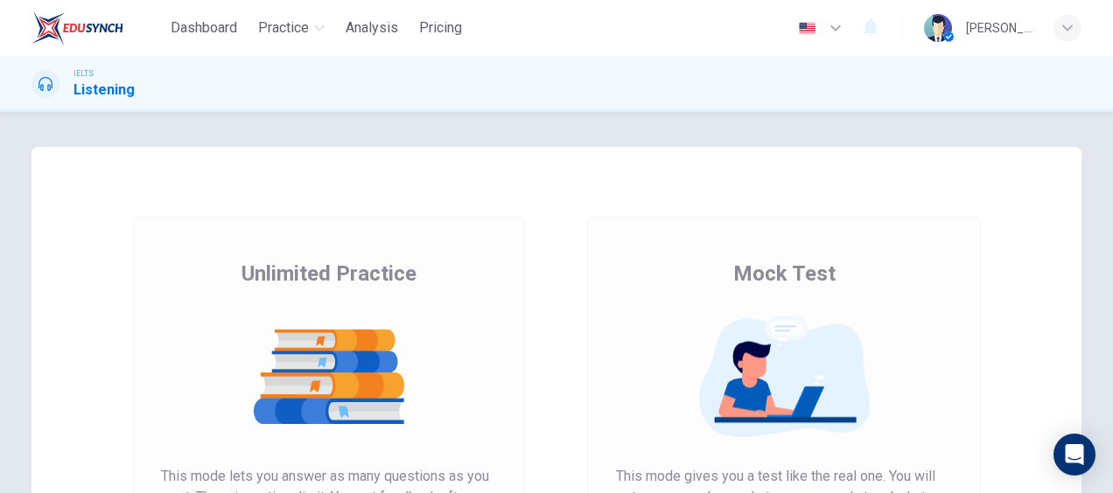 The height and width of the screenshot is (493, 1113). I want to click on img: en, so click(807, 28).